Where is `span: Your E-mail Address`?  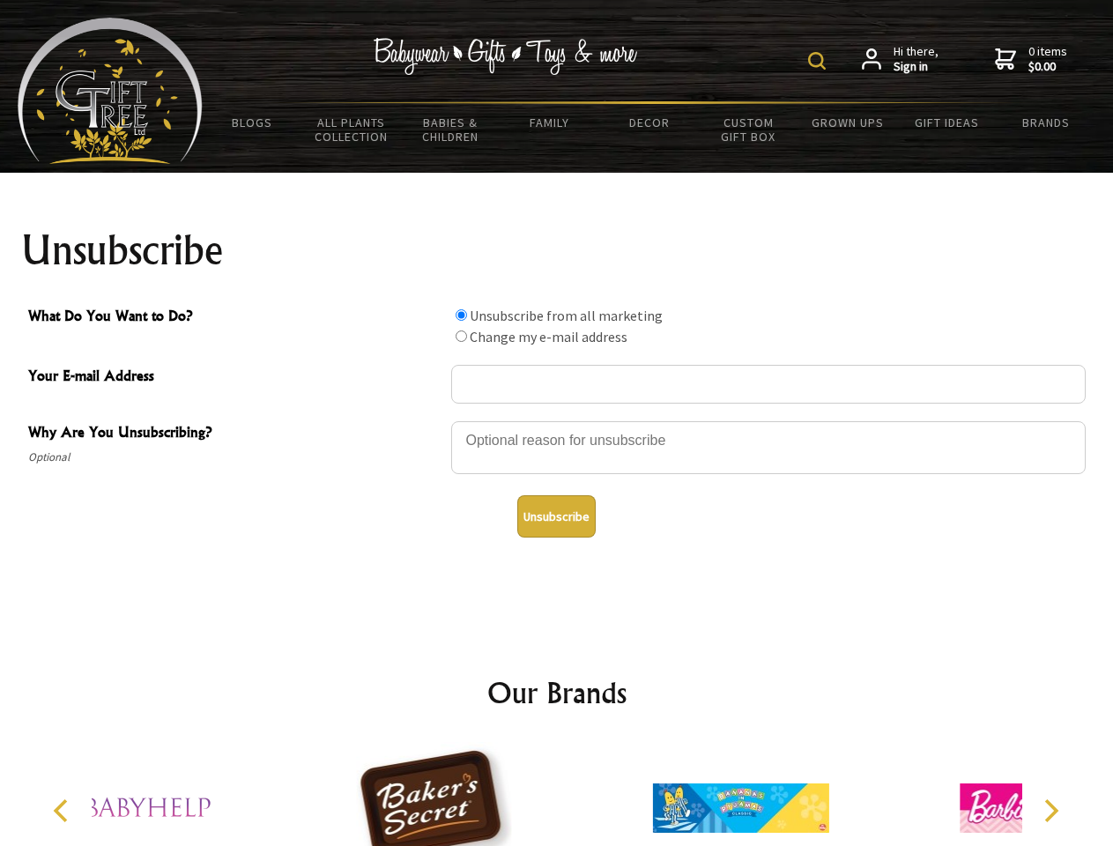
span: Your E-mail Address is located at coordinates (235, 377).